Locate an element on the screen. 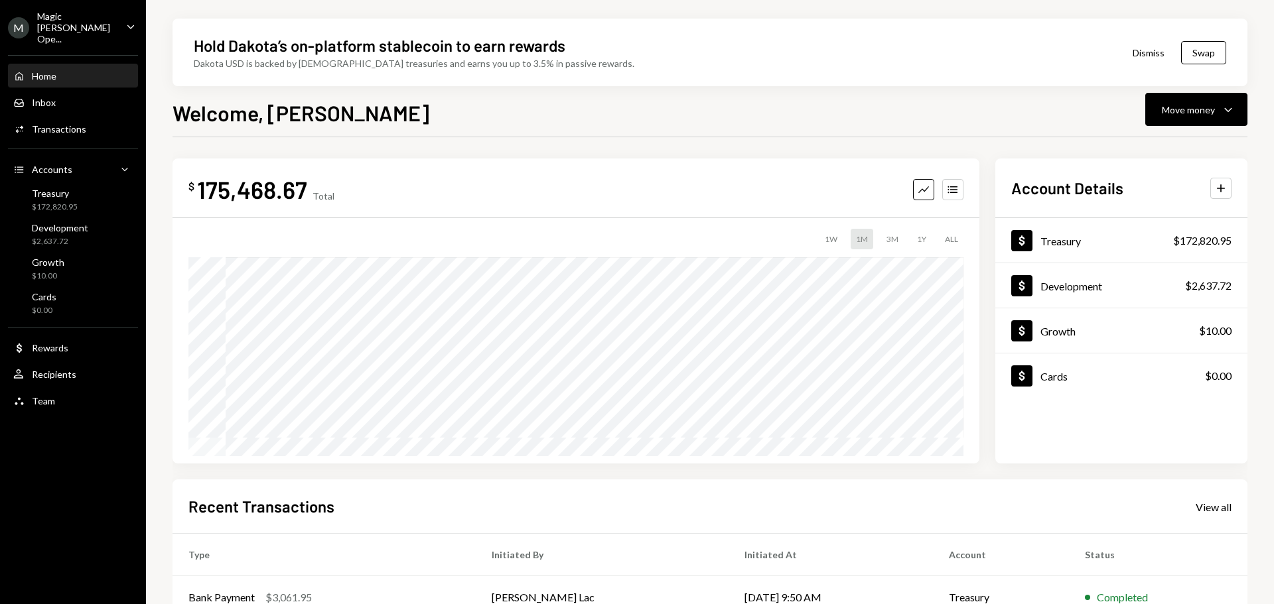 The height and width of the screenshot is (604, 1274). div: 1Y is located at coordinates (921, 239).